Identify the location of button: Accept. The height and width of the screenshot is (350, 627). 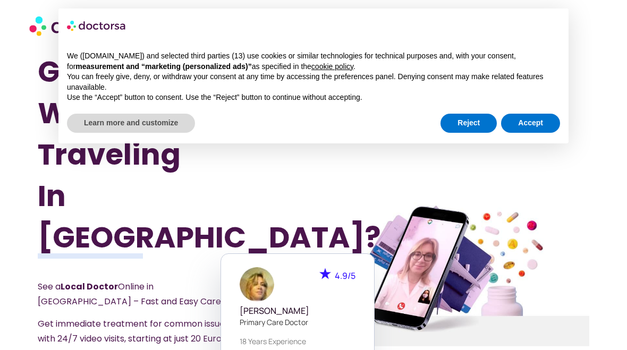
(530, 123).